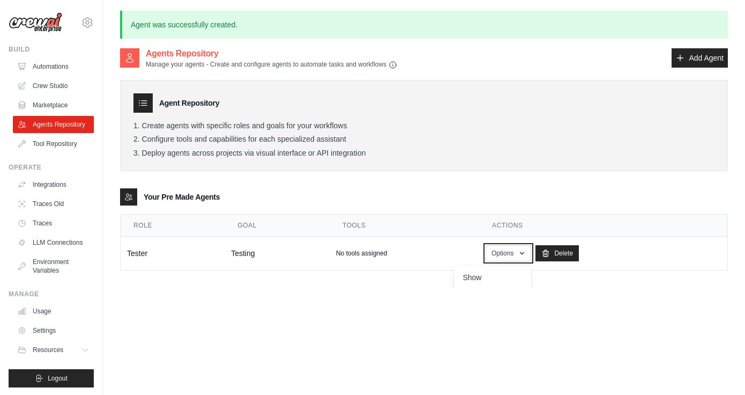 This screenshot has width=745, height=395. What do you see at coordinates (48, 350) in the screenshot?
I see `span: Resources` at bounding box center [48, 350].